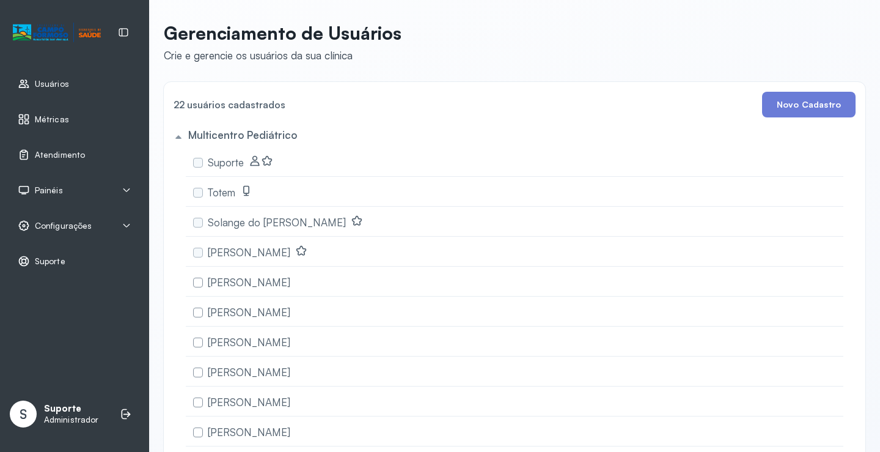 This screenshot has width=880, height=452. What do you see at coordinates (52, 84) in the screenshot?
I see `span: Usuários` at bounding box center [52, 84].